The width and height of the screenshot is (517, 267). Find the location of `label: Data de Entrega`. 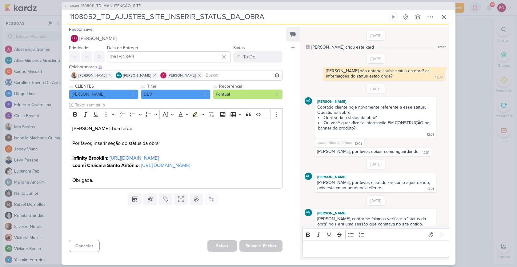

label: Data de Entrega is located at coordinates (123, 48).